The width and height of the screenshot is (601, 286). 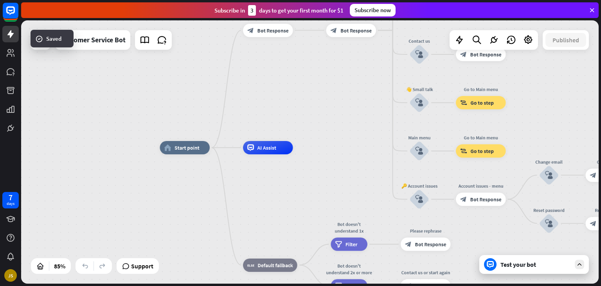 I want to click on div: Account issues - menu, so click(x=480, y=185).